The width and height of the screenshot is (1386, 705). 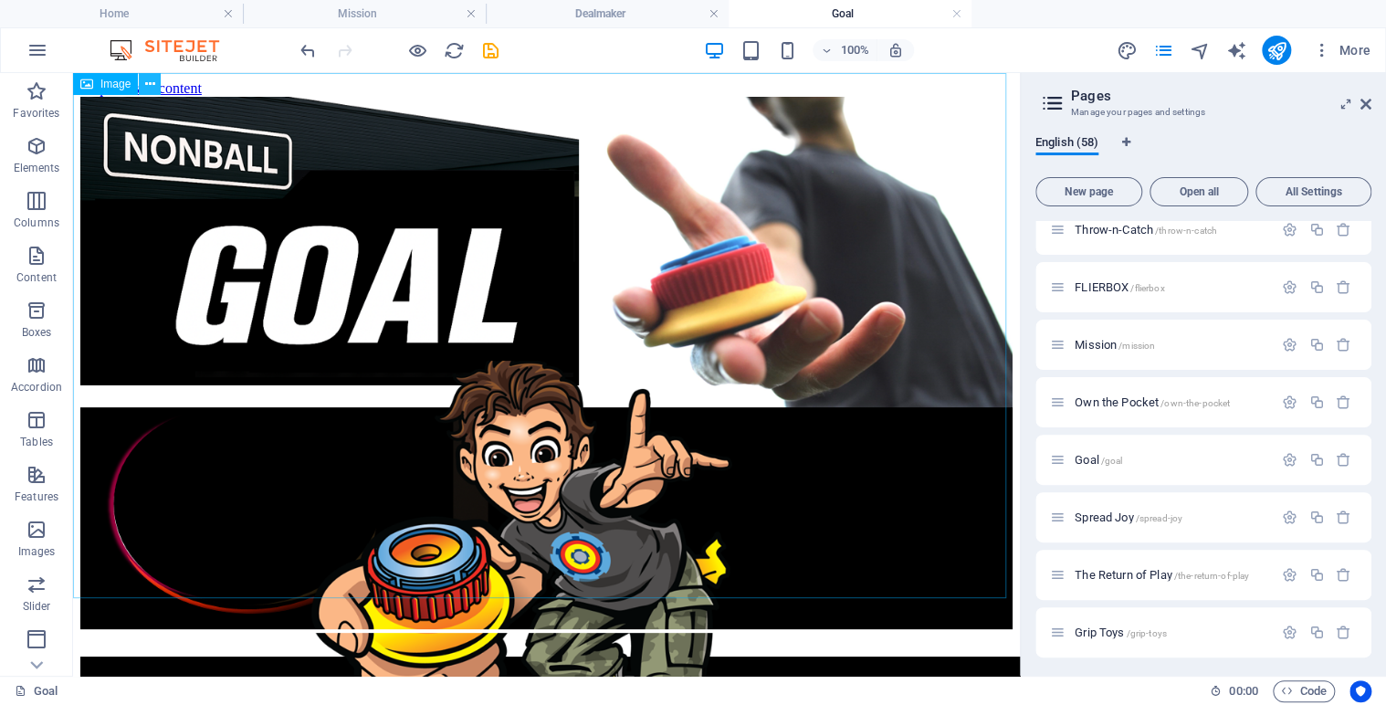 I want to click on span: /throw-n-catch, so click(x=1186, y=230).